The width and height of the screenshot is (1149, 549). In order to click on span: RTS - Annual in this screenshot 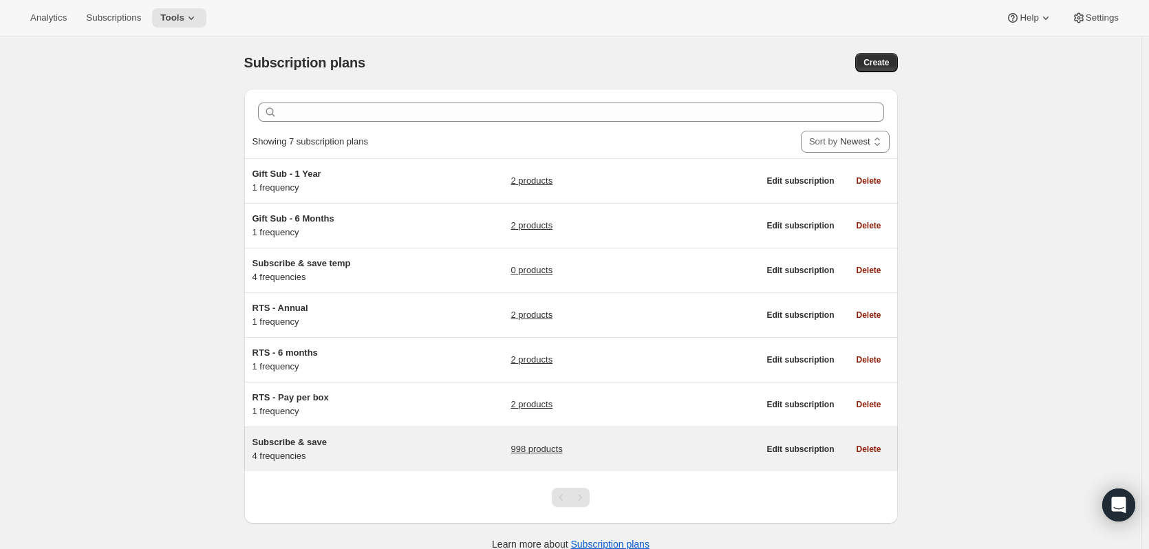, I will do `click(280, 308)`.